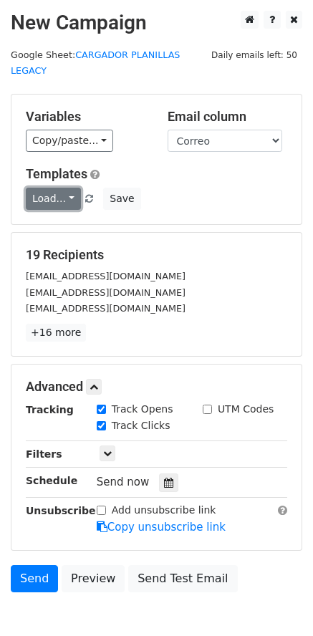 Image resolution: width=313 pixels, height=636 pixels. Describe the element at coordinates (49, 409) in the screenshot. I see `strong: Tracking` at that location.